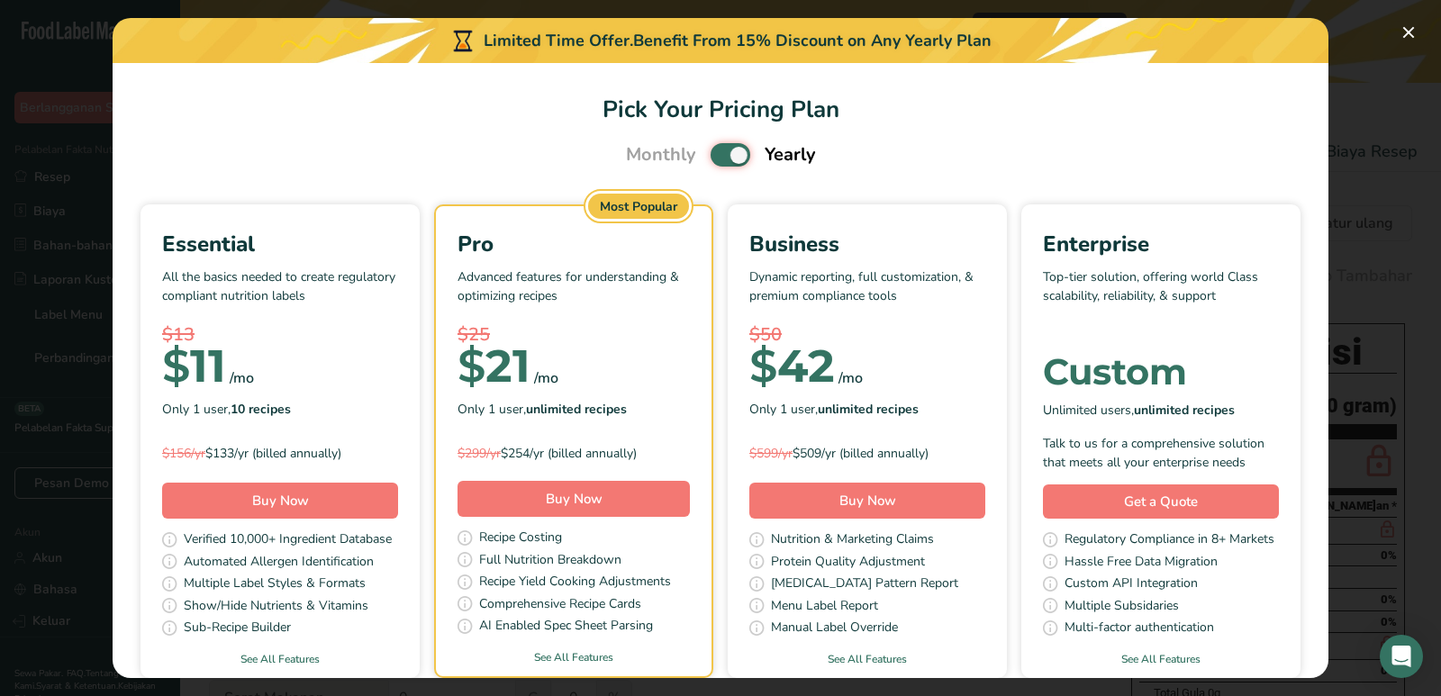  What do you see at coordinates (276, 607) in the screenshot?
I see `span: Show/Hide Nutrients & Vitamins` at bounding box center [276, 607].